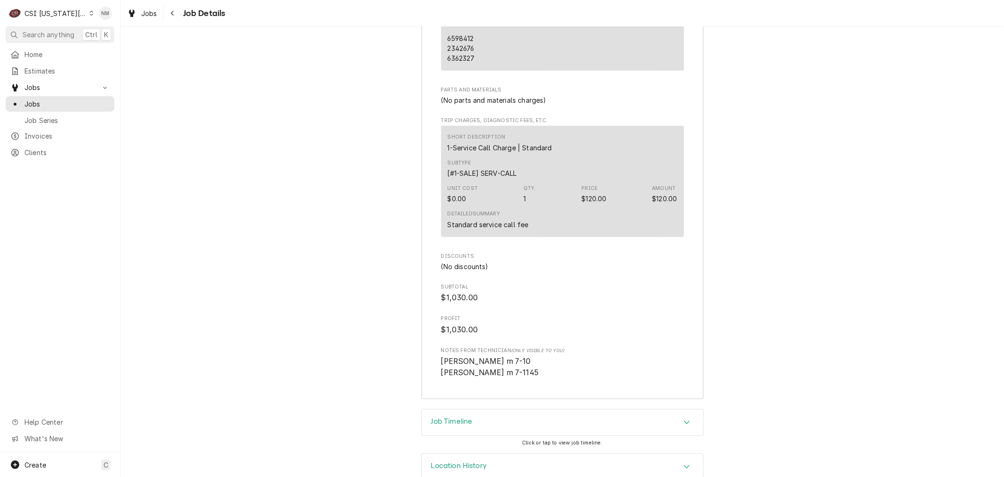  I want to click on div: Parts and Materials, so click(563, 96).